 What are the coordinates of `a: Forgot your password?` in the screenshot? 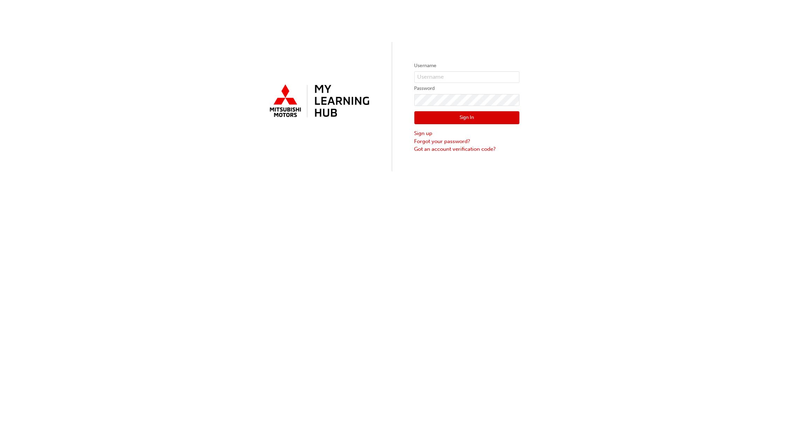 It's located at (467, 141).